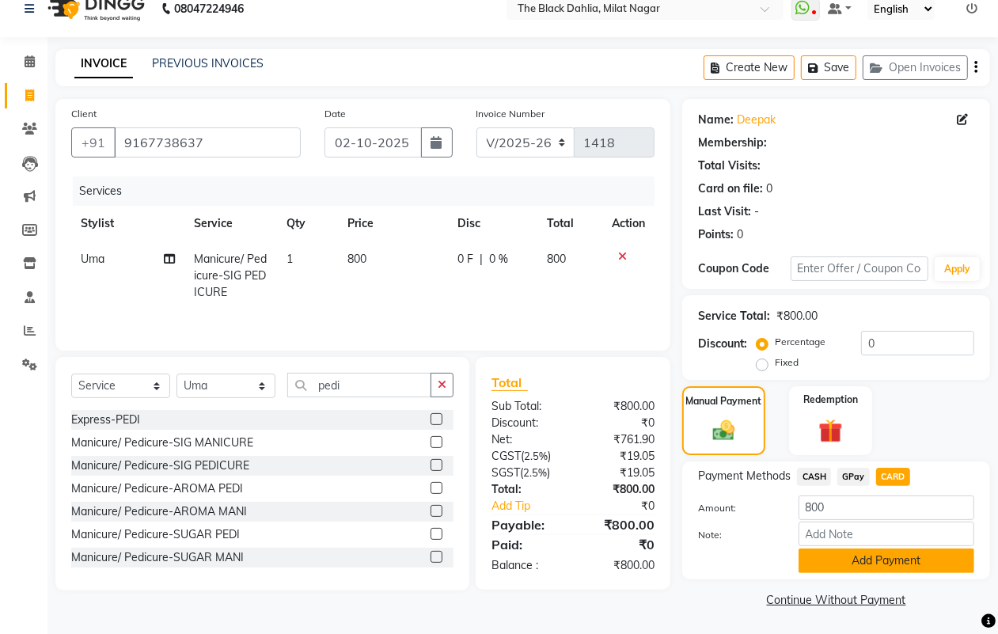  Describe the element at coordinates (160, 466) in the screenshot. I see `div: Manicure/ Pedicure-SIG PEDICURE` at that location.